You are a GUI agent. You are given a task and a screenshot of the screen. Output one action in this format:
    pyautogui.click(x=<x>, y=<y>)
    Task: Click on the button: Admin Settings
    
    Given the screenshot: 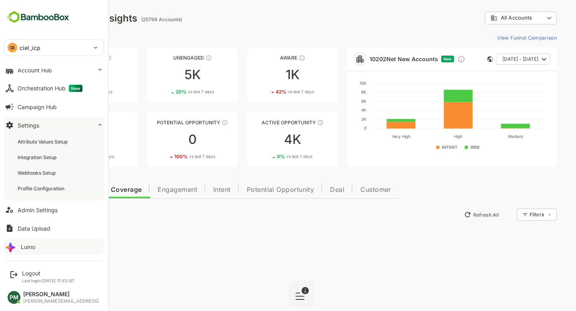 What is the action you would take?
    pyautogui.click(x=54, y=210)
    